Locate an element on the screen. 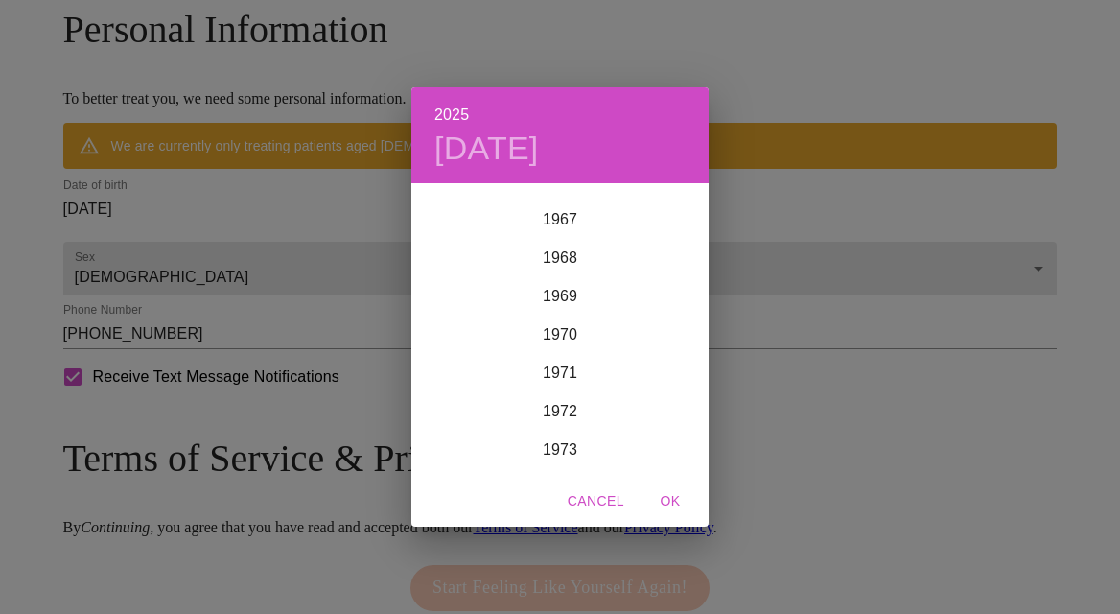 This screenshot has height=614, width=1120. h6: 2025 is located at coordinates (452, 115).